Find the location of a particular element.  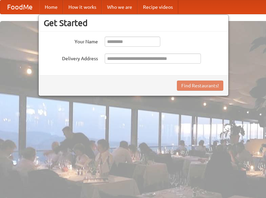

label: Delivery Address is located at coordinates (71, 58).